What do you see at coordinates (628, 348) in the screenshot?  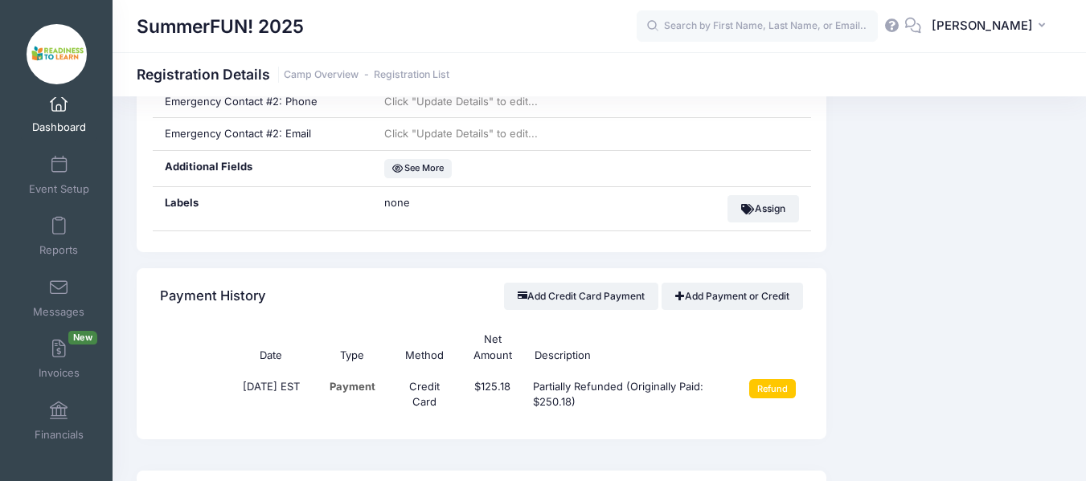 I see `th: Description` at bounding box center [628, 348].